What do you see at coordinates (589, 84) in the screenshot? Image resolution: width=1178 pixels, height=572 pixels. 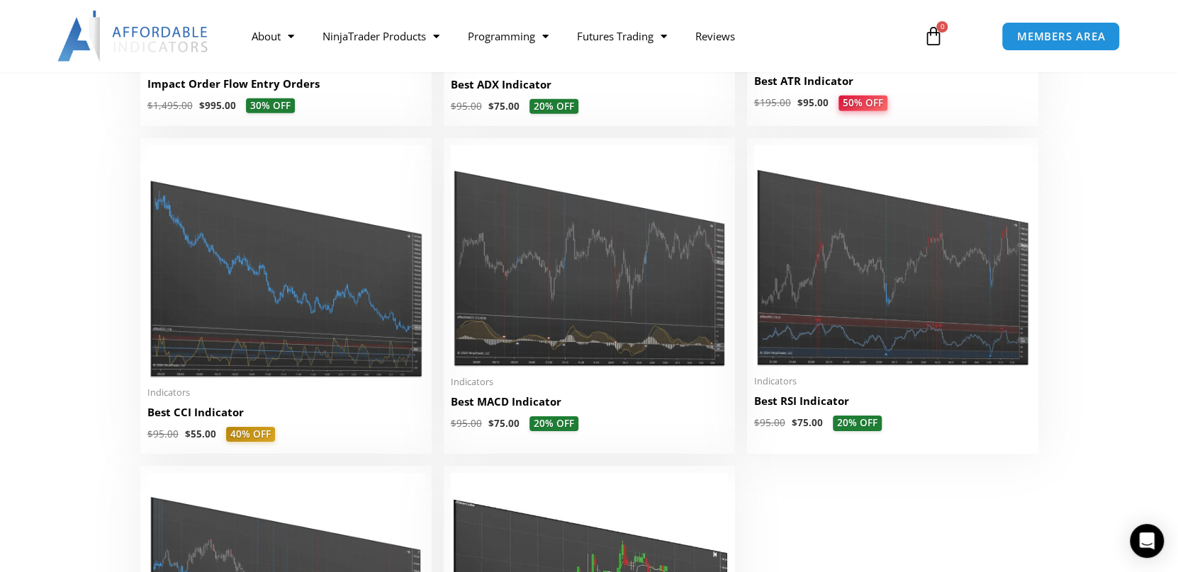 I see `h2: Best ADX Indicator` at bounding box center [589, 84].